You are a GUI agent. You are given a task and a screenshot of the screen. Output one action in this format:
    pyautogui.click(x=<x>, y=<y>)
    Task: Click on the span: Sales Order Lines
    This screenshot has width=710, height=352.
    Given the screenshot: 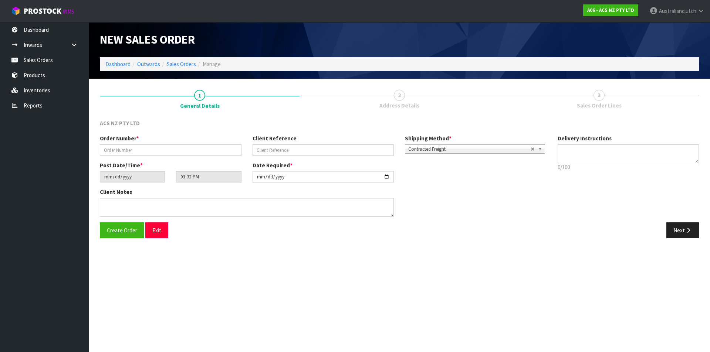 What is the action you would take?
    pyautogui.click(x=599, y=105)
    